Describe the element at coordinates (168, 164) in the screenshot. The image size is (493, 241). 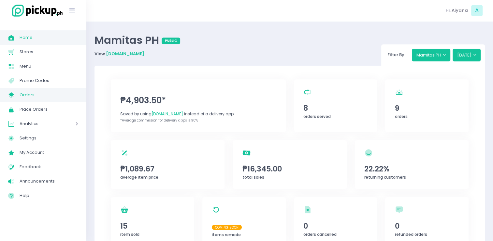
I see `a: ₱1,089.67average item price` at that location.